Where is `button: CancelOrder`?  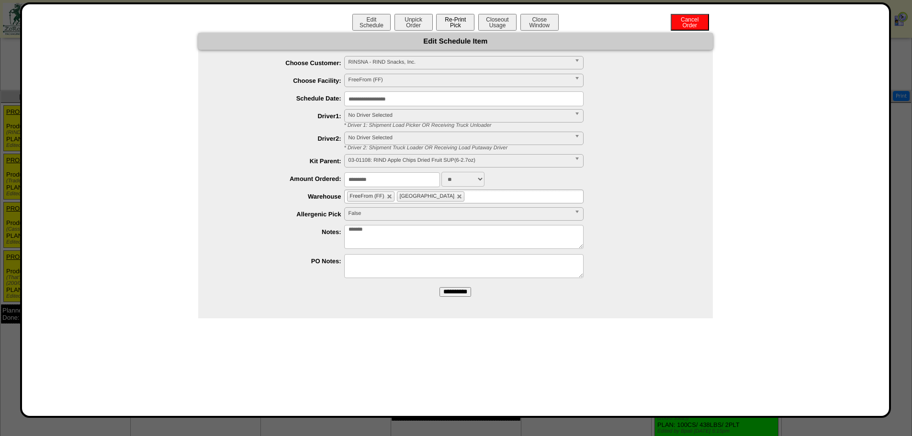
button: CancelOrder is located at coordinates (690, 22).